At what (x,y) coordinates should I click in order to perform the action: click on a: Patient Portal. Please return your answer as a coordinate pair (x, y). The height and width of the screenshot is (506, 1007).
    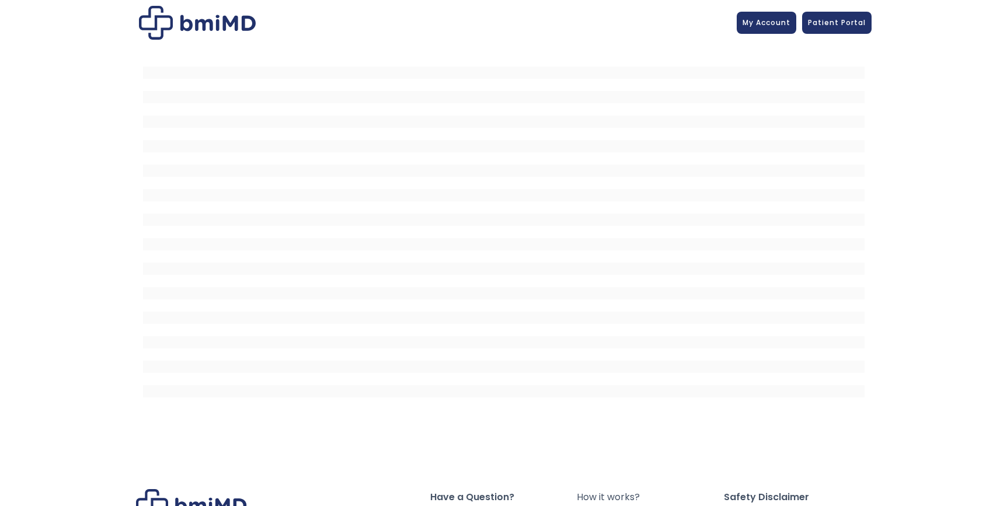
    Looking at the image, I should click on (837, 23).